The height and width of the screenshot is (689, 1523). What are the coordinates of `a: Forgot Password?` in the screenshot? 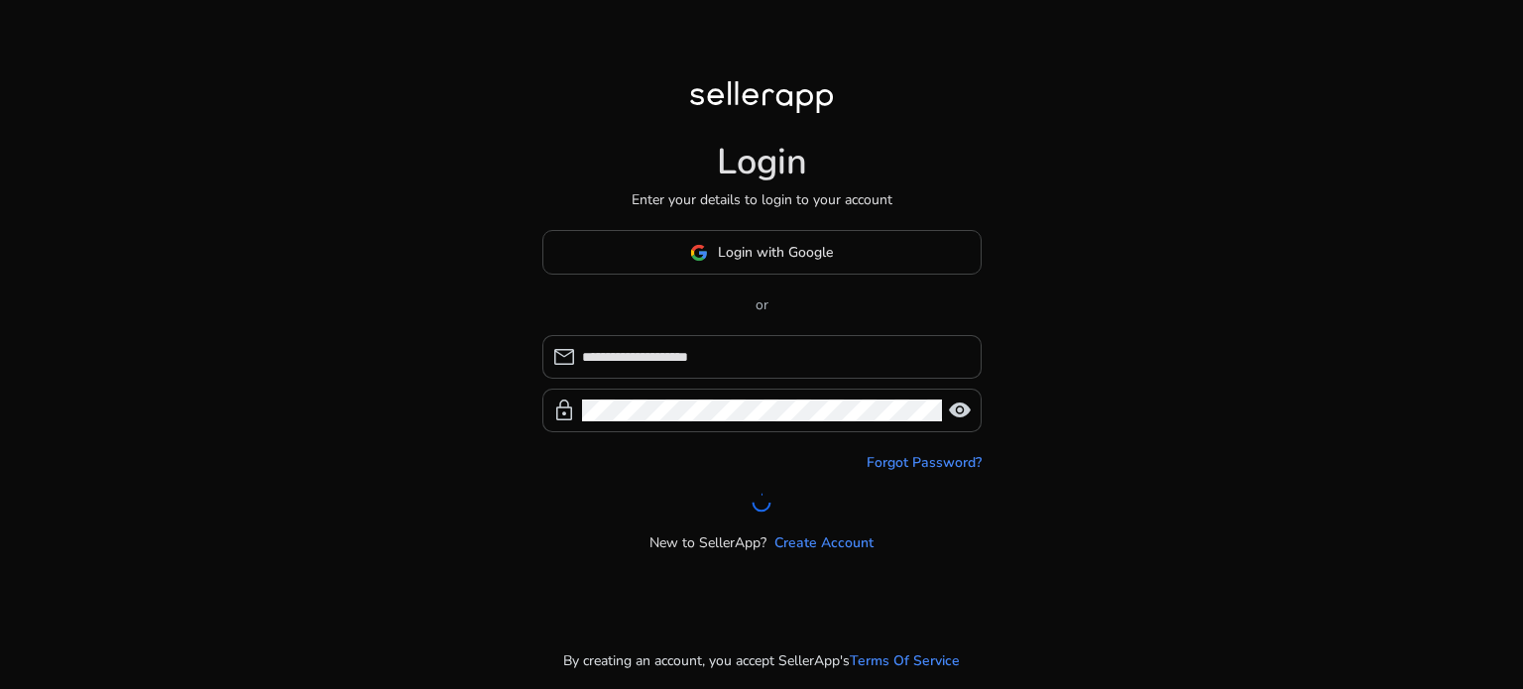 It's located at (924, 462).